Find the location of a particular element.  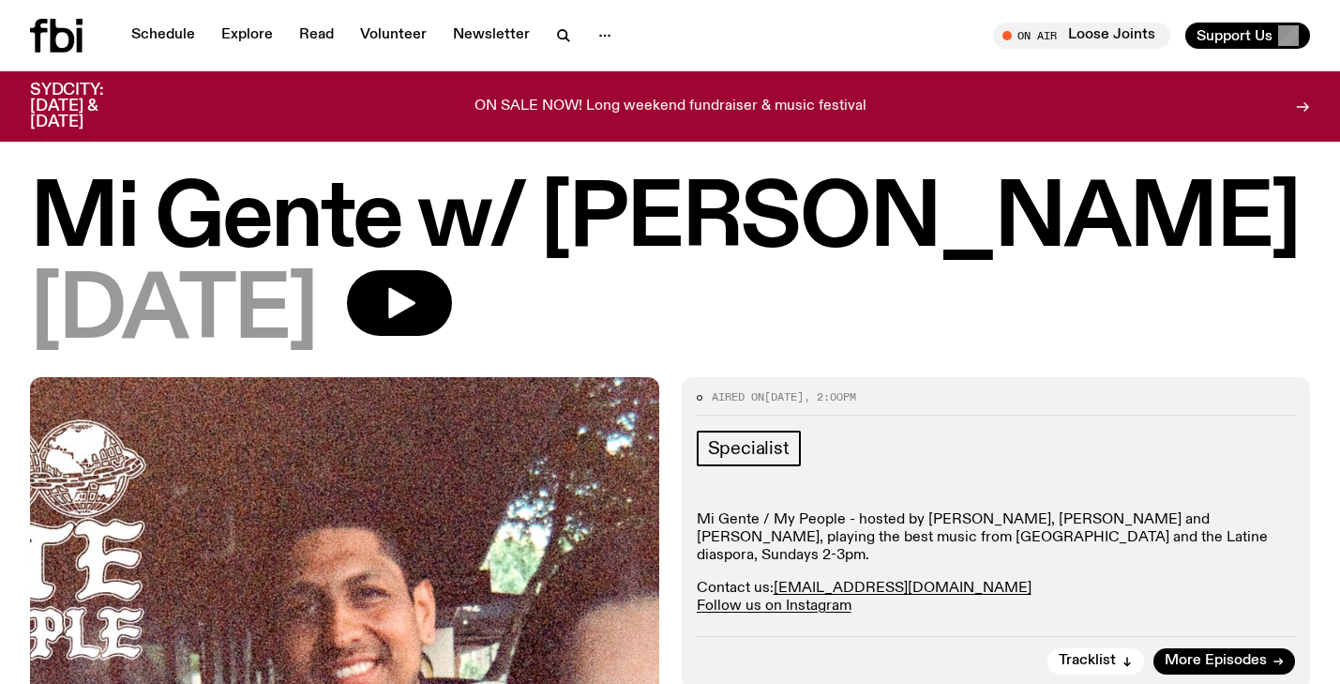

span: Aired on is located at coordinates (738, 397).